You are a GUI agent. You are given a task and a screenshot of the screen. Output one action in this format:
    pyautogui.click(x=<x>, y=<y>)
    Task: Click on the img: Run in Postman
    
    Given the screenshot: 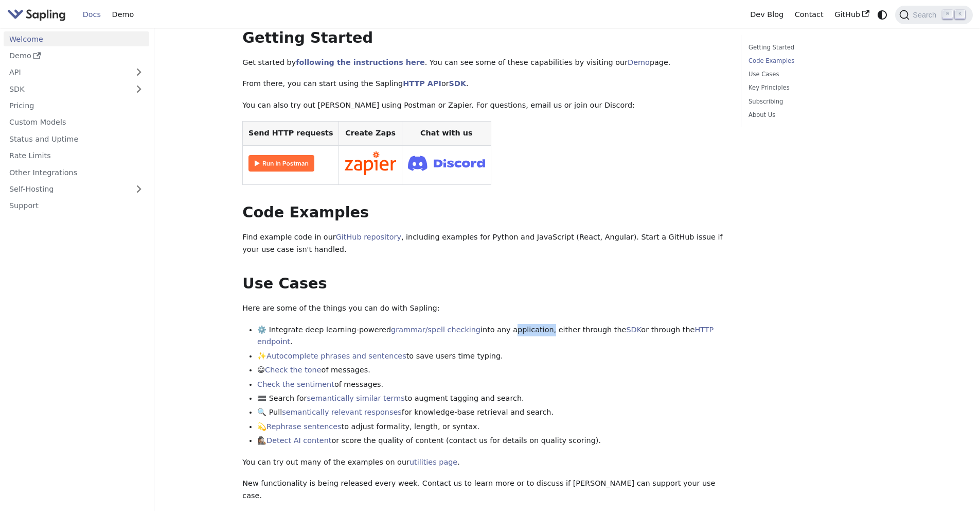 What is the action you would take?
    pyautogui.click(x=282, y=163)
    